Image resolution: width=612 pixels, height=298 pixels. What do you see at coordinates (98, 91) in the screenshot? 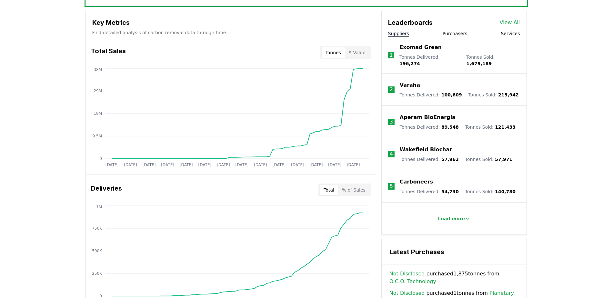
I see `tspan: 29M` at bounding box center [98, 91].